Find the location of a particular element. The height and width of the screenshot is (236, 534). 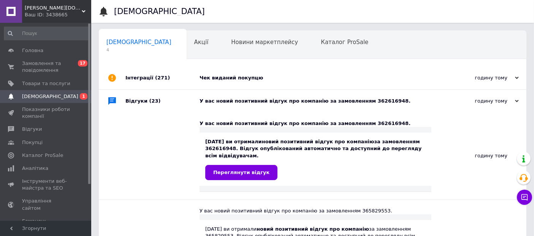

div: Відгуки is located at coordinates (162, 101).